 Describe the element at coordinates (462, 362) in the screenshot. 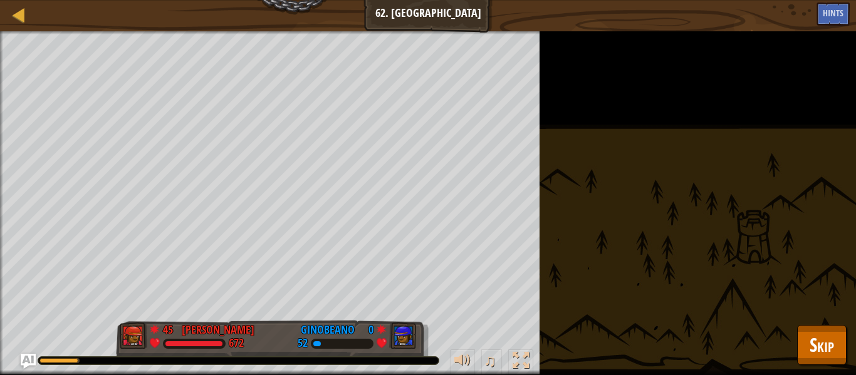

I see `button: Adjust volume` at that location.